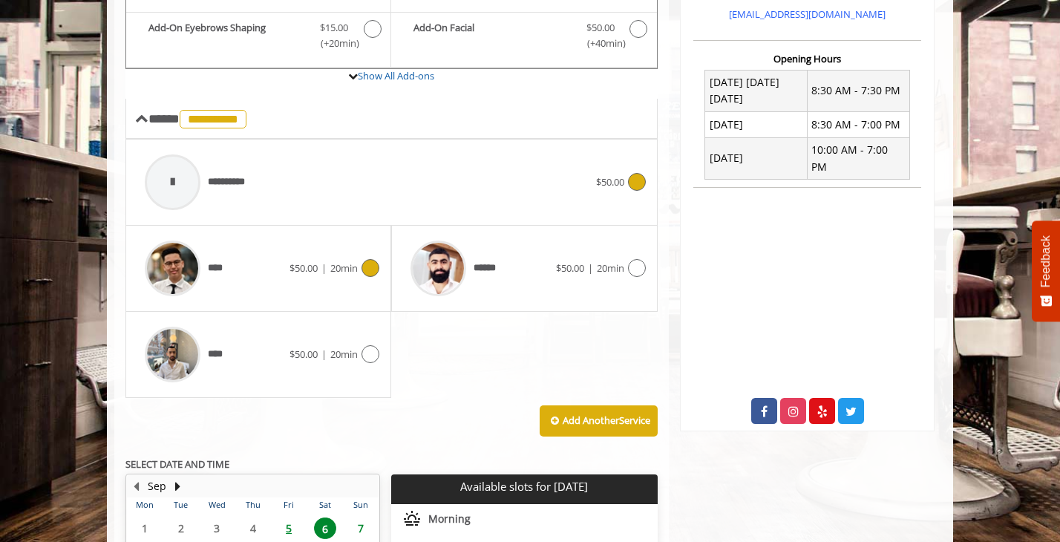 The image size is (1060, 542). I want to click on img: morning slots, so click(412, 519).